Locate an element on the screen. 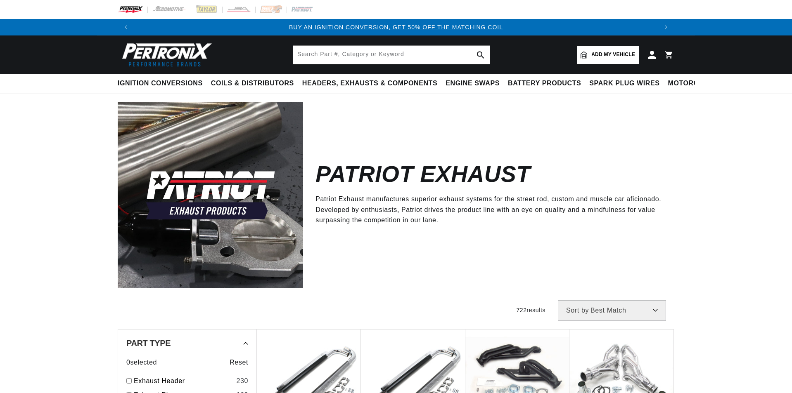 The width and height of the screenshot is (792, 393). span: Add my vehicle is located at coordinates (613, 54).